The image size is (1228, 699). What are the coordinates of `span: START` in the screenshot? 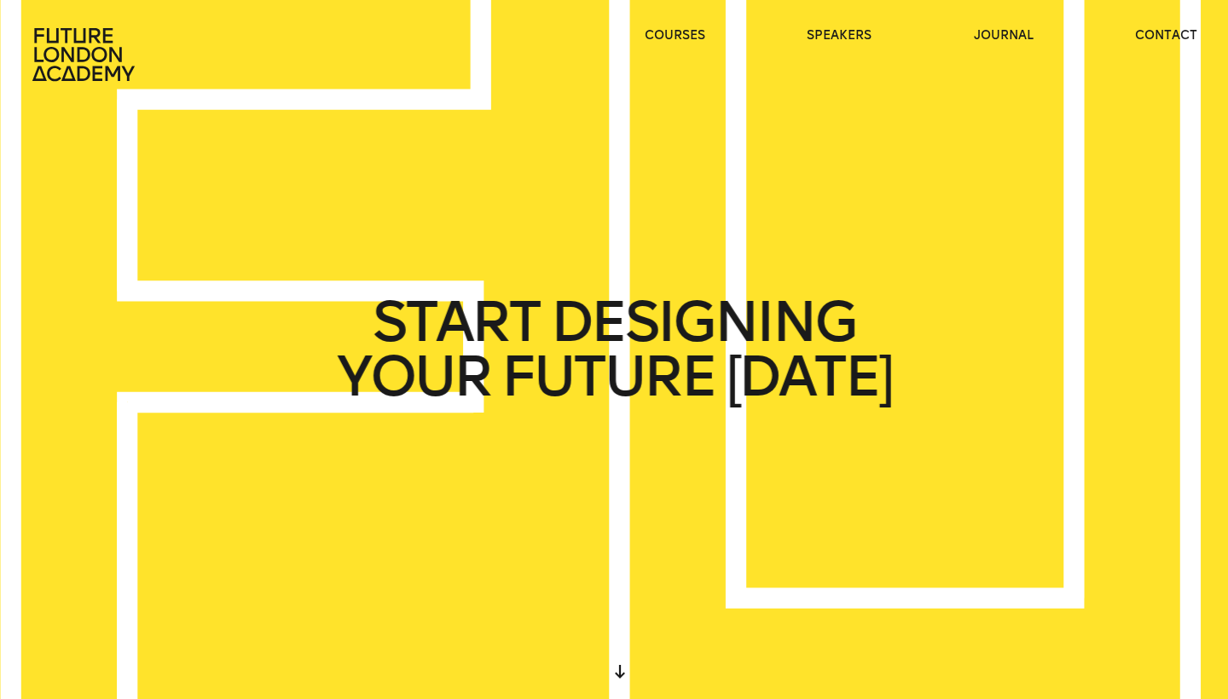 It's located at (456, 322).